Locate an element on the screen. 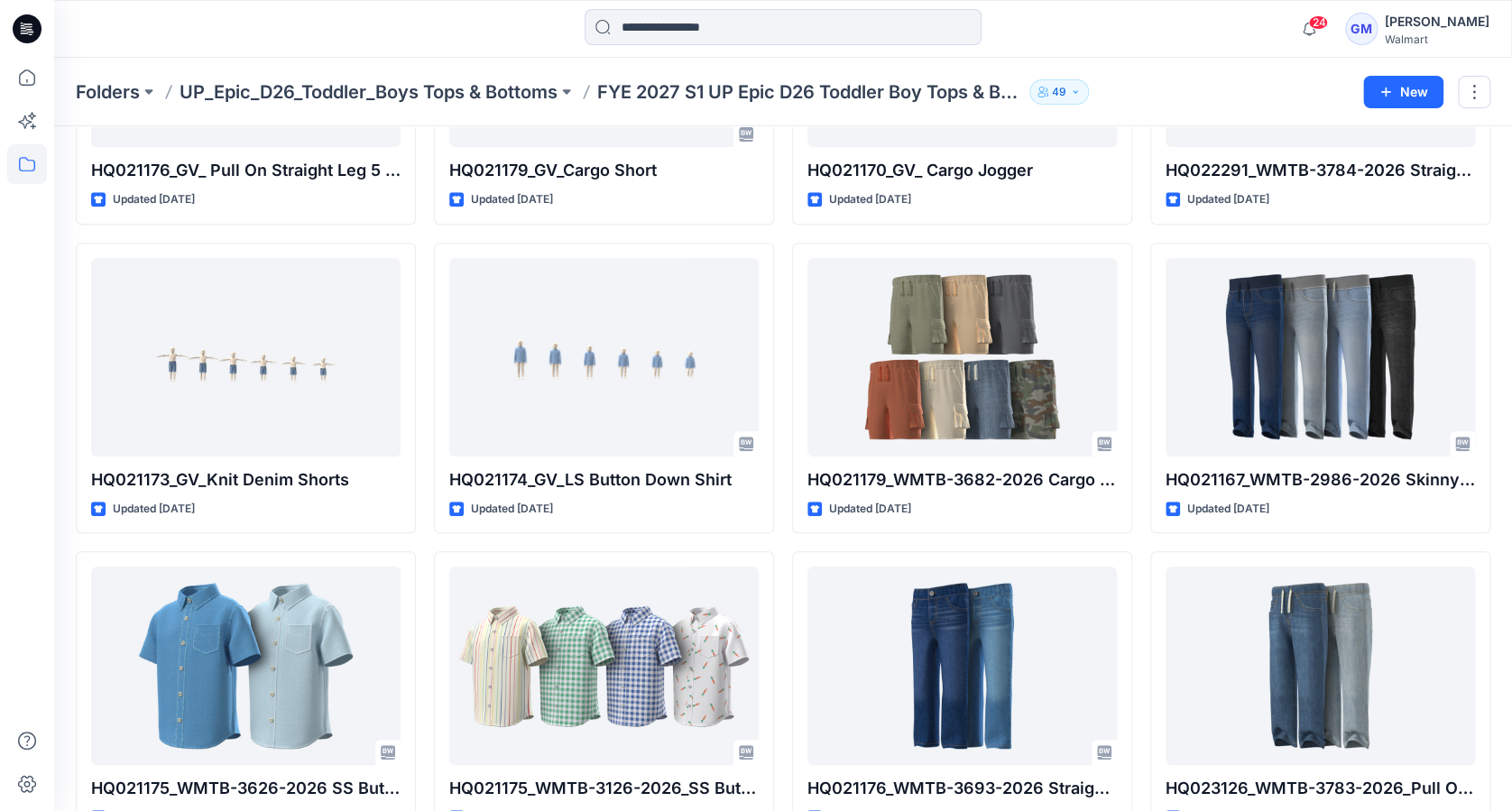 The width and height of the screenshot is (1512, 811). a: HQ021179_WMTB-3682-2026 Cargo Short_Opt 1 is located at coordinates (962, 357).